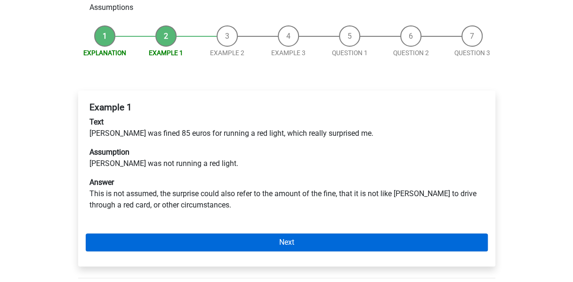 This screenshot has height=282, width=573. Describe the element at coordinates (227, 53) in the screenshot. I see `a: Example 2` at that location.